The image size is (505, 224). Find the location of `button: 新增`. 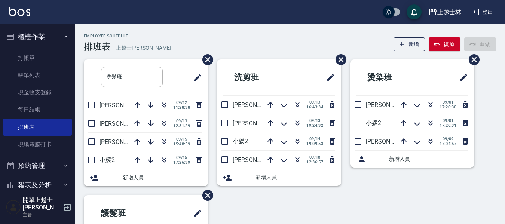

button: 新增 is located at coordinates (409, 44).